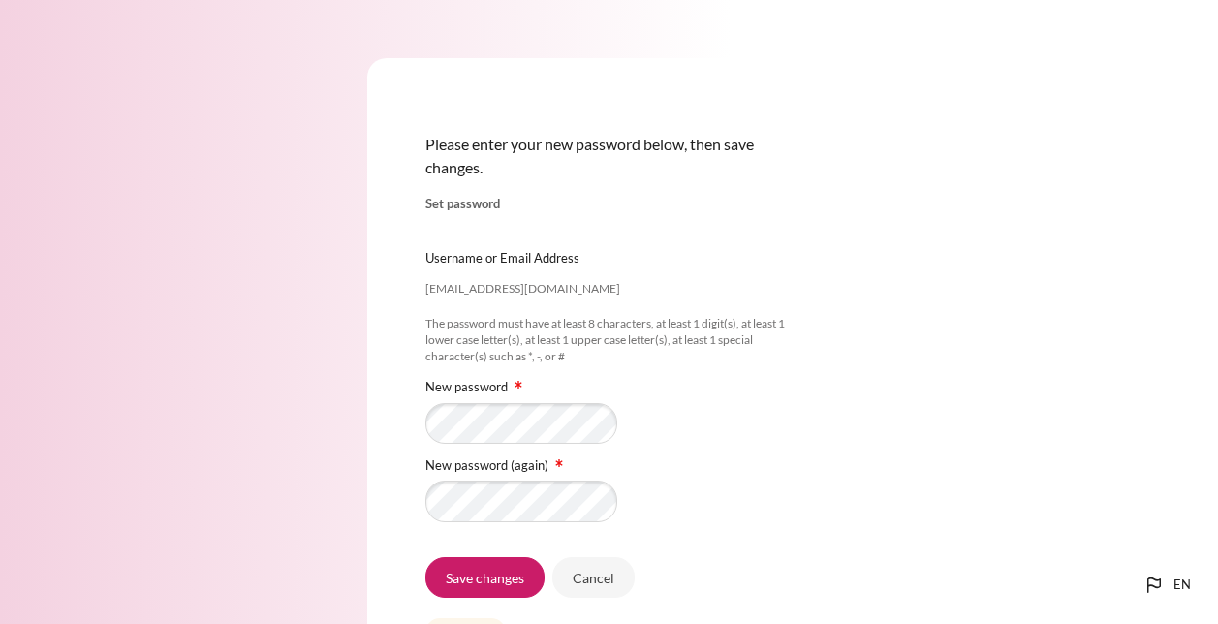  Describe the element at coordinates (486, 465) in the screenshot. I see `label: New password (again)` at that location.